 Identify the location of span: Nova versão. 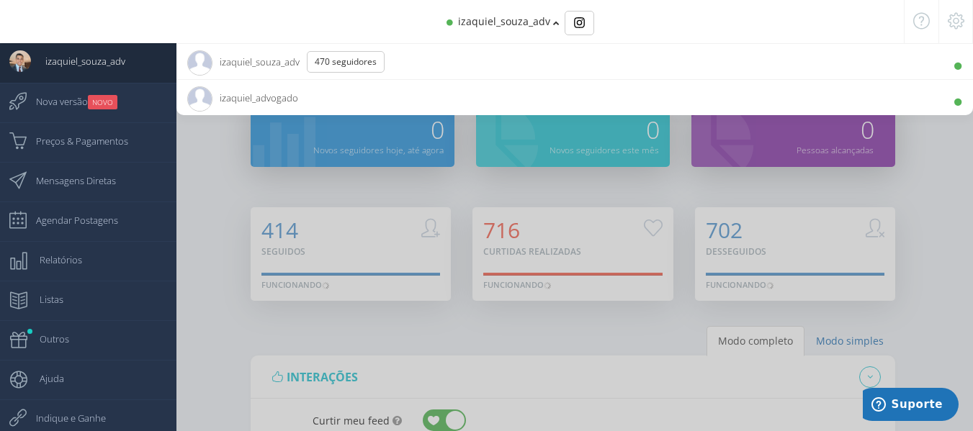
(69, 102).